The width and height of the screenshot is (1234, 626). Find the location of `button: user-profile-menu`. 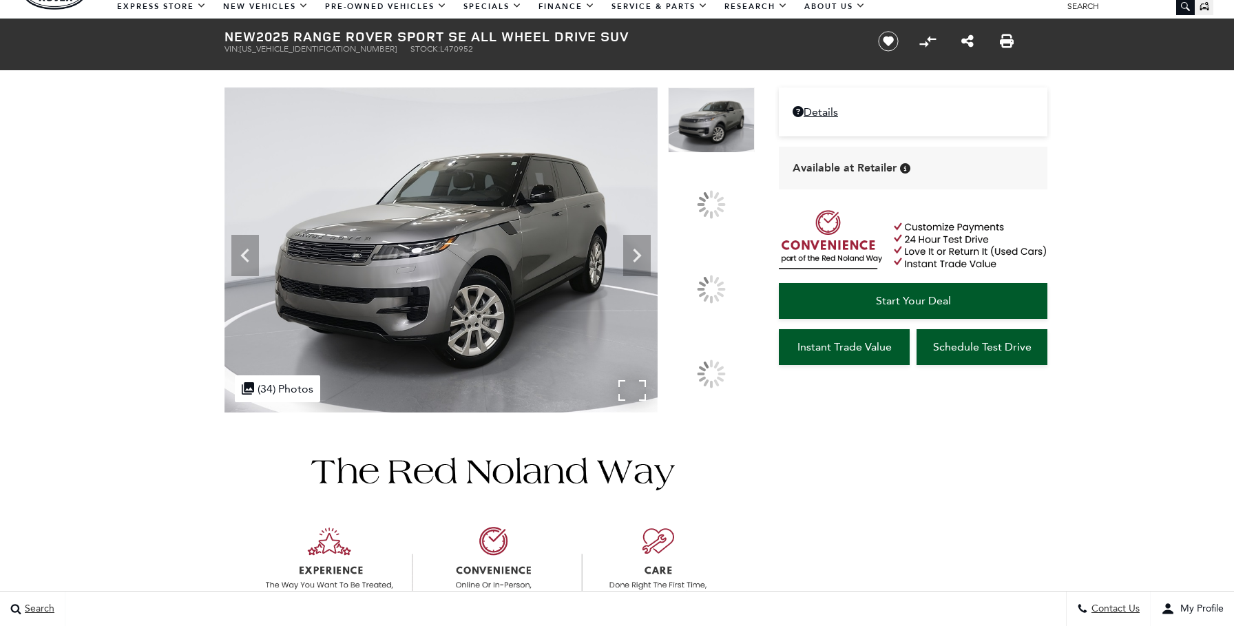

button: user-profile-menu is located at coordinates (1192, 609).